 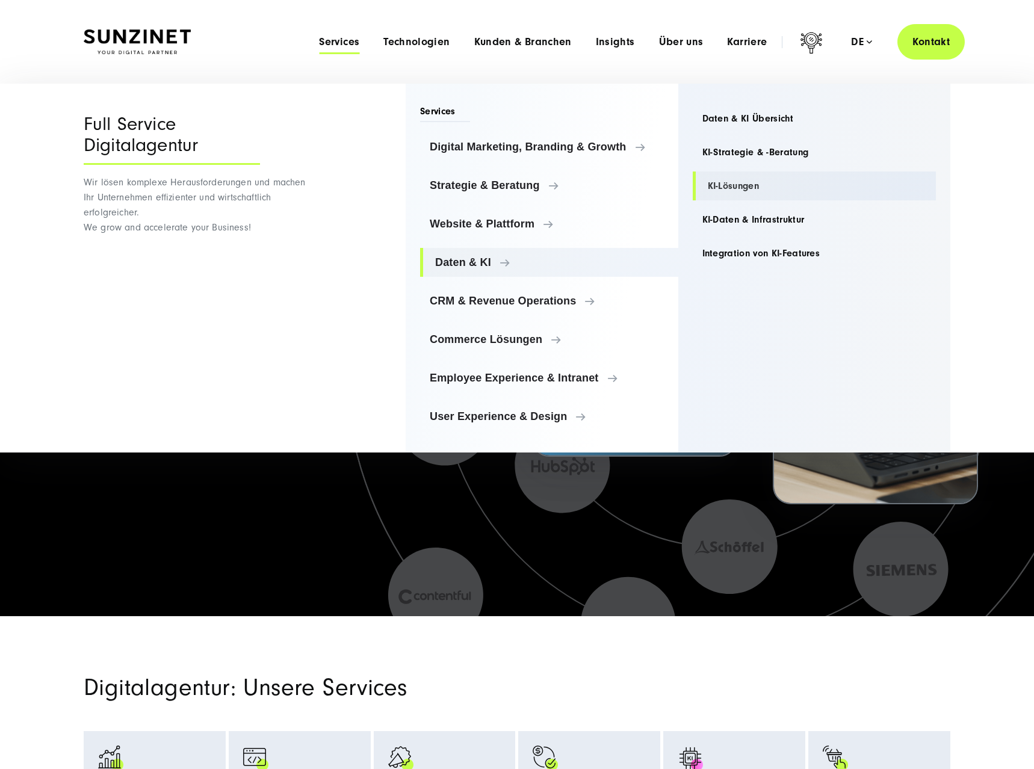 What do you see at coordinates (549, 416) in the screenshot?
I see `a: User Experience & Design` at bounding box center [549, 416].